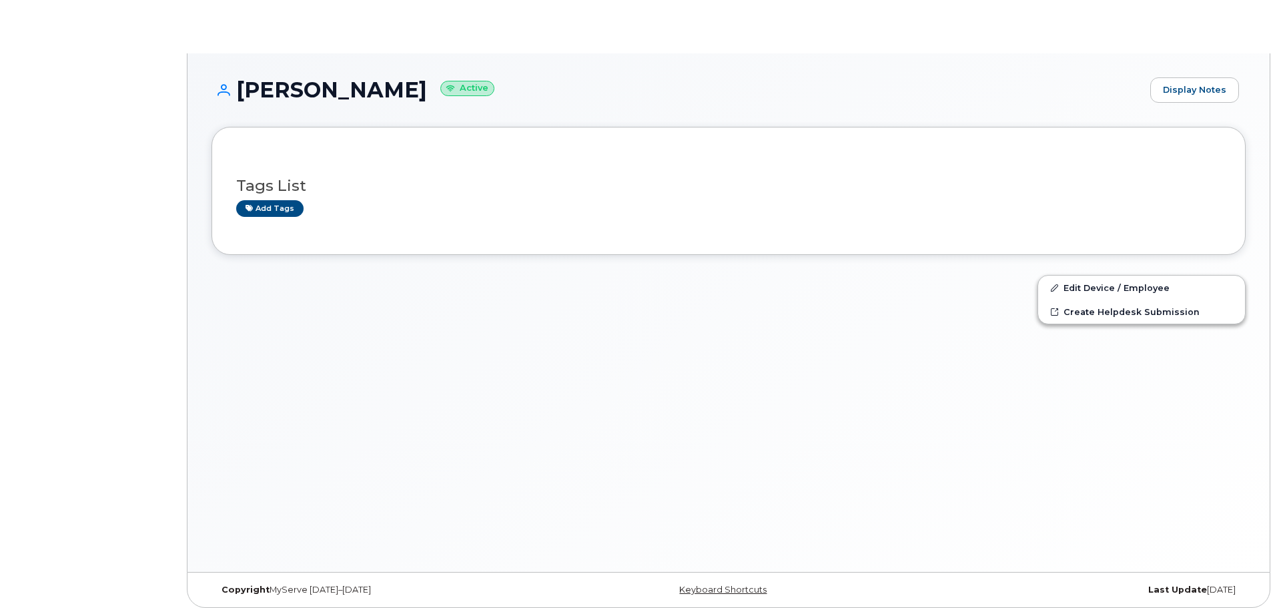 The width and height of the screenshot is (1277, 608). Describe the element at coordinates (246, 589) in the screenshot. I see `strong: Copyright` at that location.